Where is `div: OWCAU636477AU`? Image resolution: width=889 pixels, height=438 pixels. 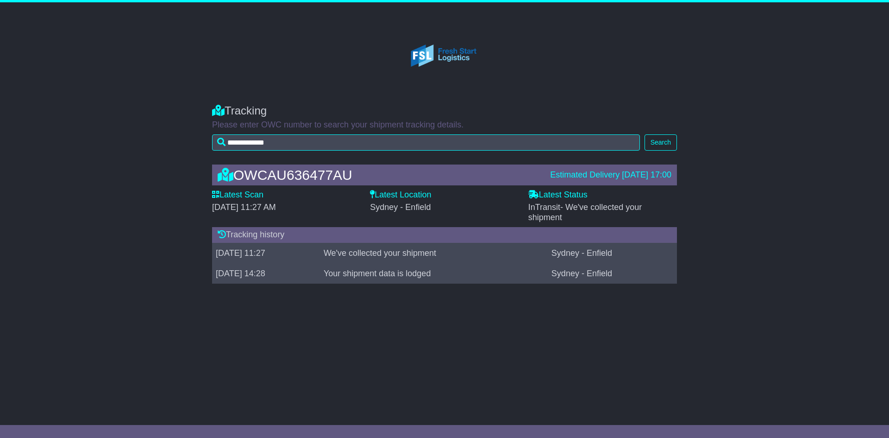
div: OWCAU636477AU is located at coordinates (379, 175).